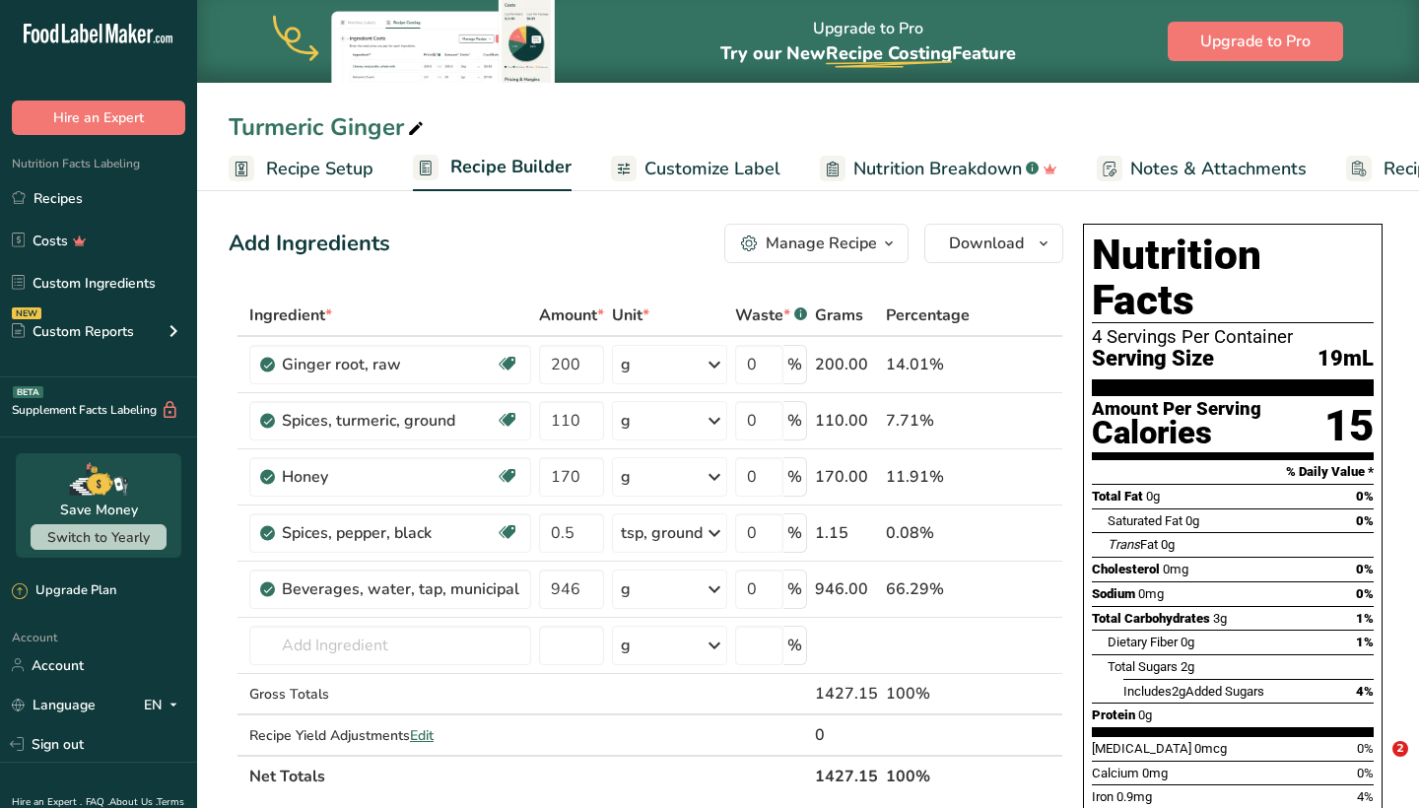 This screenshot has width=1419, height=808. What do you see at coordinates (993, 243) in the screenshot?
I see `button: Download` at bounding box center [993, 243].